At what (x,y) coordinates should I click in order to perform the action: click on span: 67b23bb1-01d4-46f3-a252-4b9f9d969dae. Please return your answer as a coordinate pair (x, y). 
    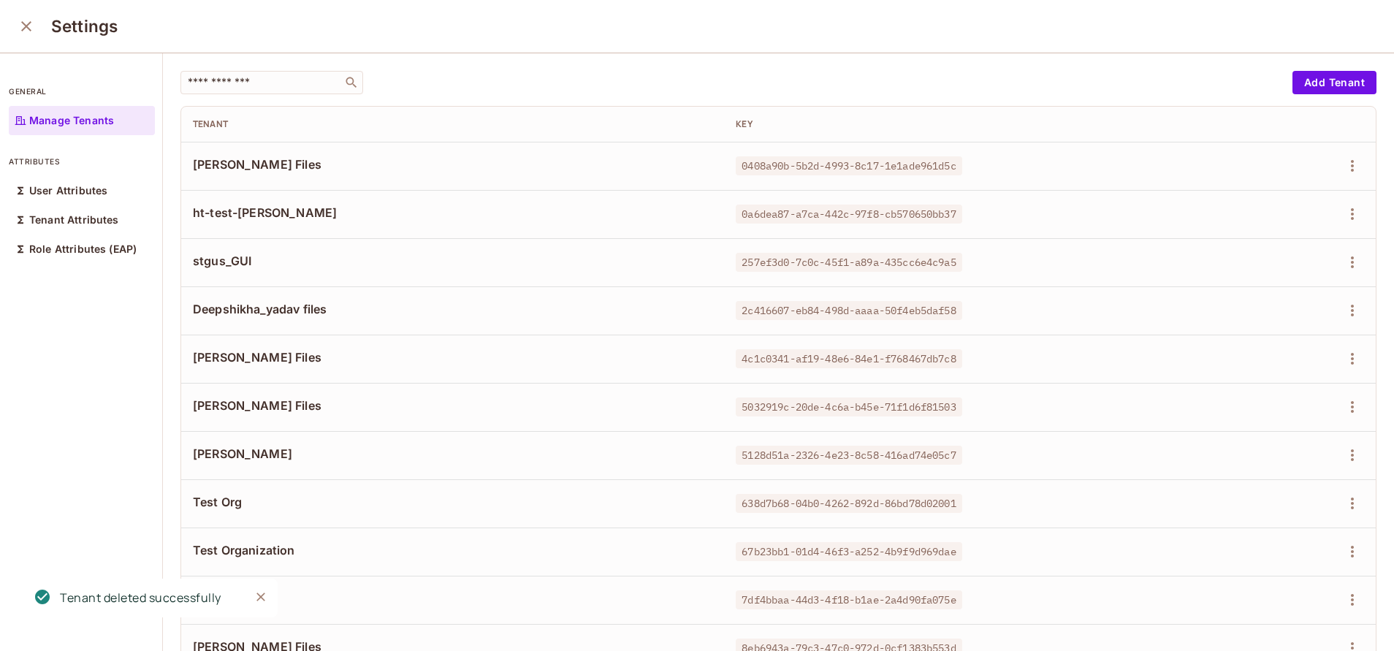
    Looking at the image, I should click on (848, 552).